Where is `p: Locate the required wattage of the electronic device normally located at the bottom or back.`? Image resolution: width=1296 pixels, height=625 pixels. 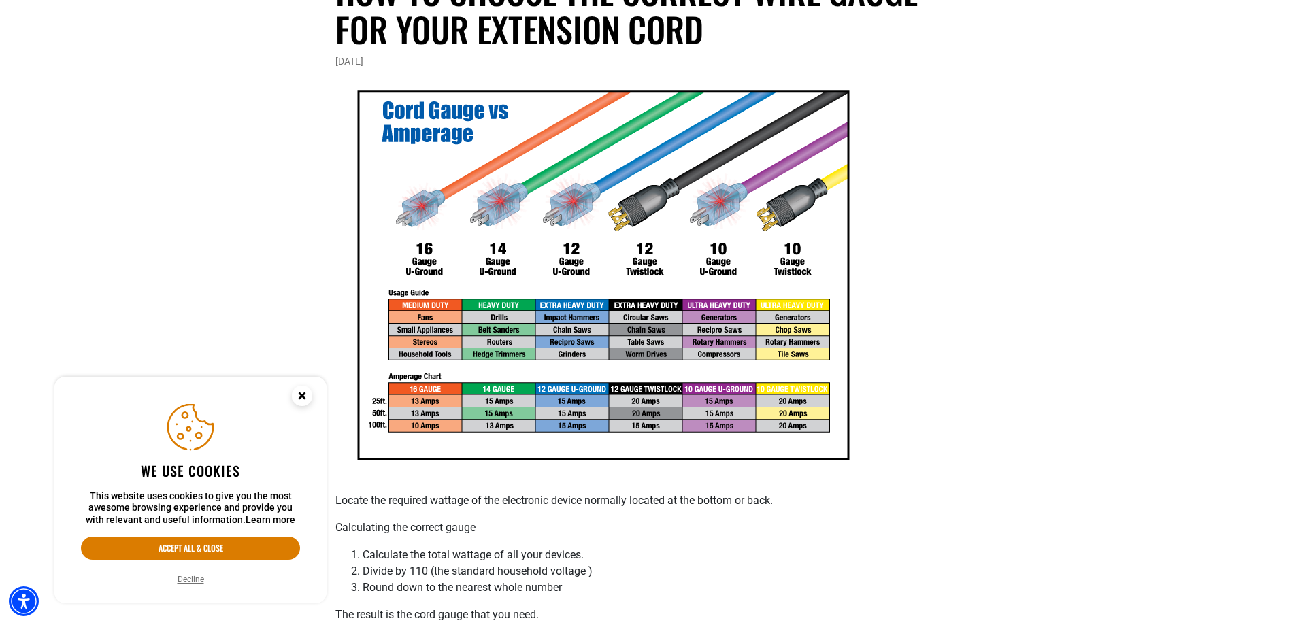 p: Locate the required wattage of the electronic device normally located at the bottom or back. is located at coordinates (649, 501).